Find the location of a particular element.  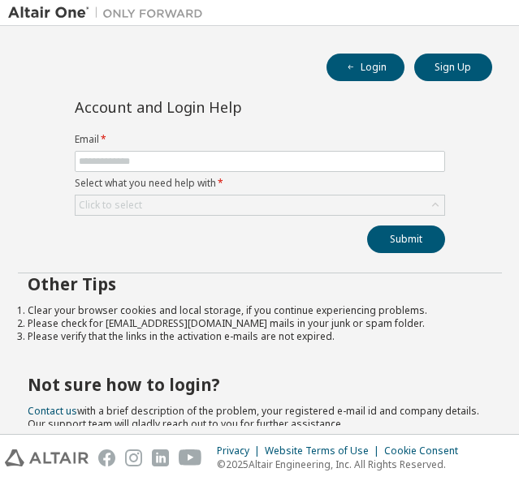

div: Website Terms of Use is located at coordinates (324, 451).